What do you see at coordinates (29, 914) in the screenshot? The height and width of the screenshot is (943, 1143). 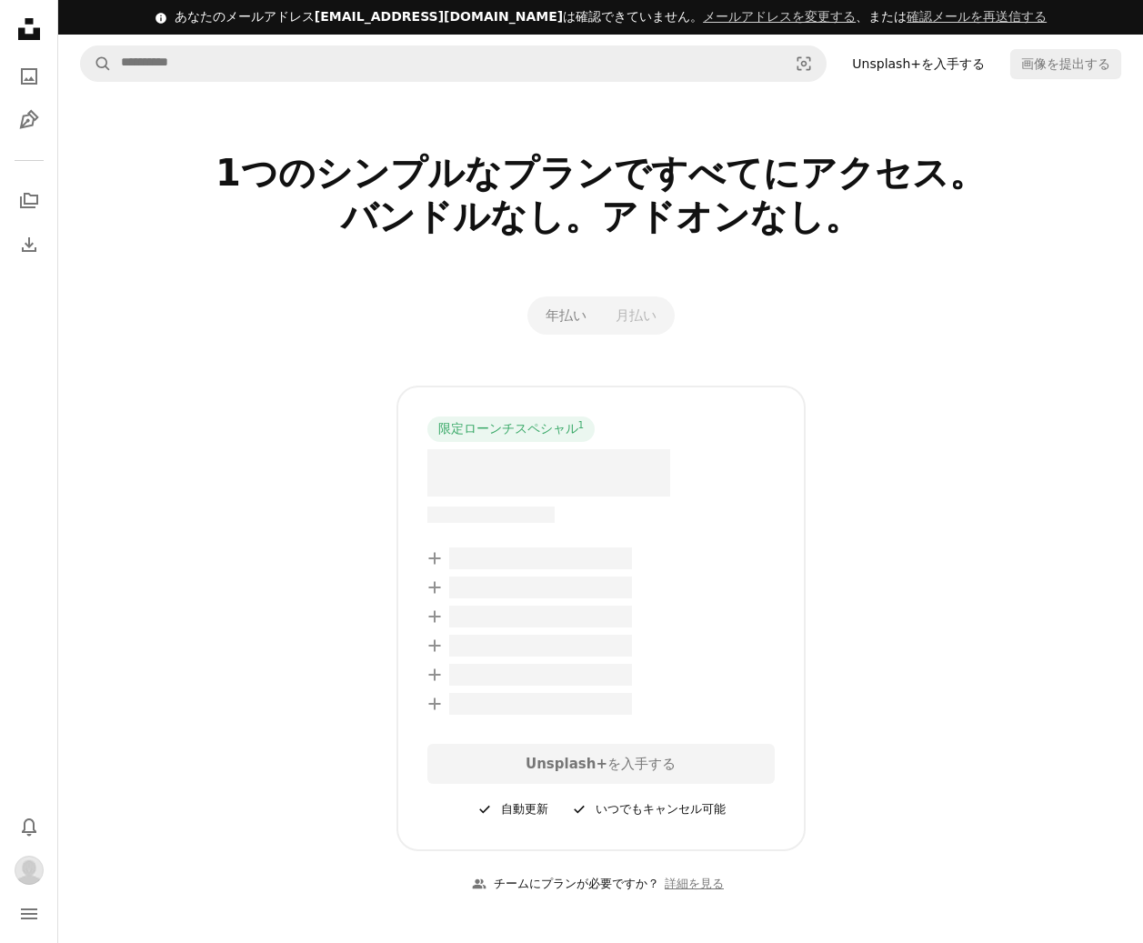 I see `button: メニュー` at bounding box center [29, 914].